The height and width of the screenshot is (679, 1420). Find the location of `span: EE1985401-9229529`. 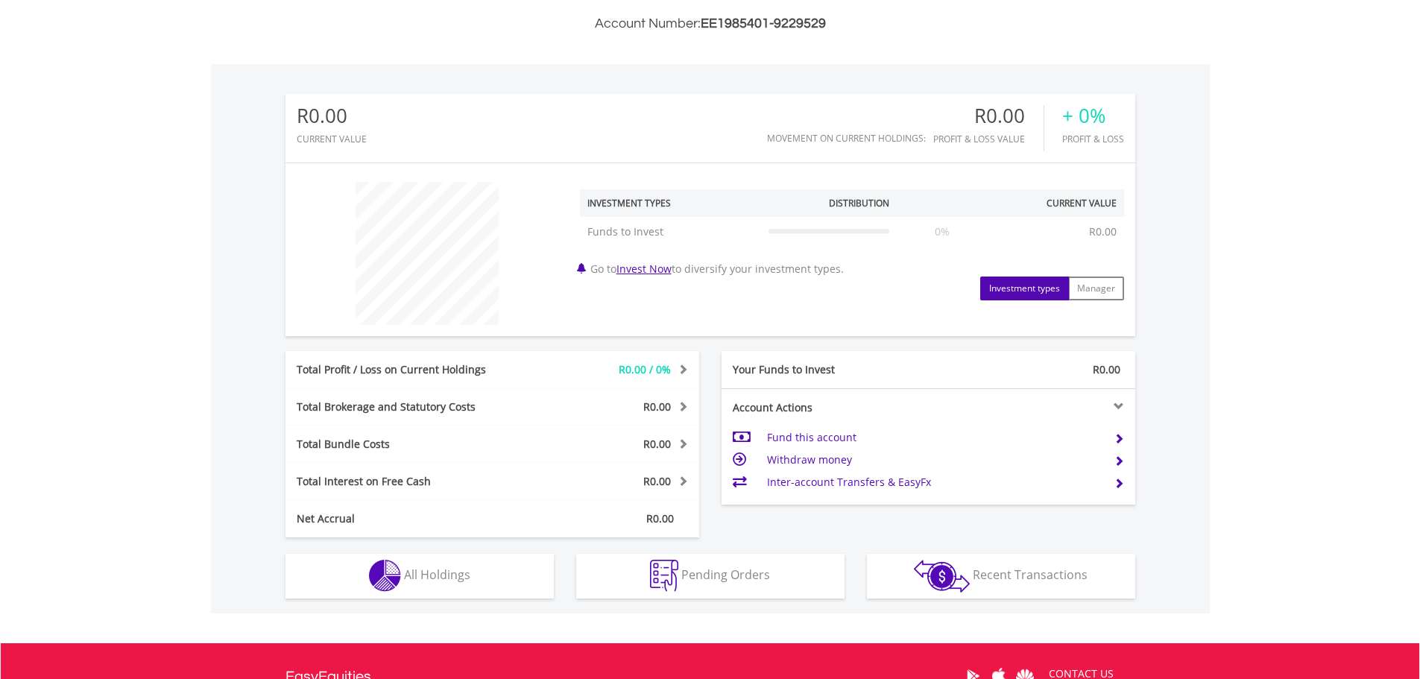

span: EE1985401-9229529 is located at coordinates (763, 23).